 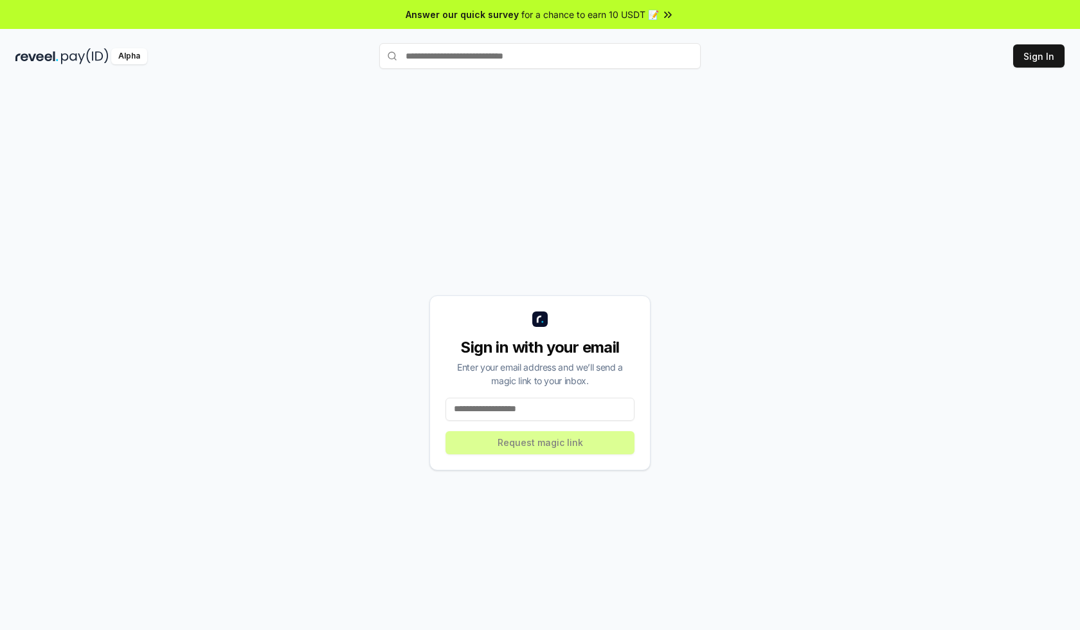 I want to click on img: pay_id, so click(x=85, y=56).